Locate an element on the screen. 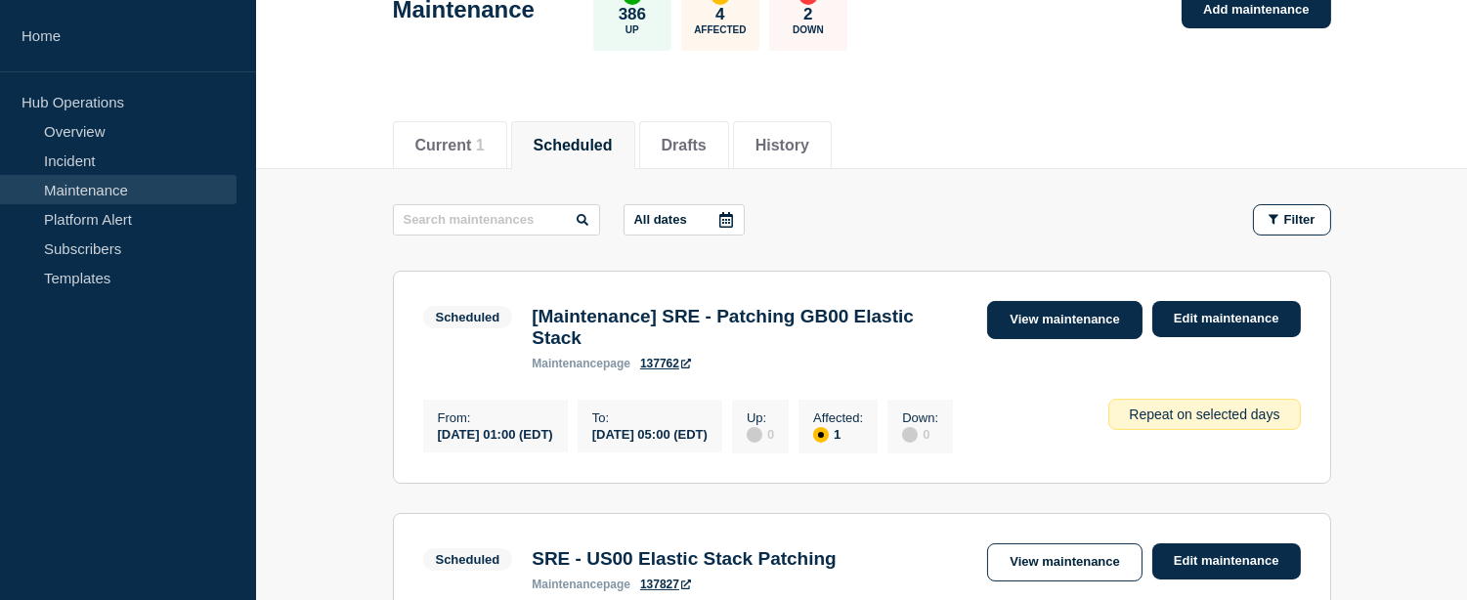 Image resolution: width=1467 pixels, height=600 pixels. button: History is located at coordinates (782, 146).